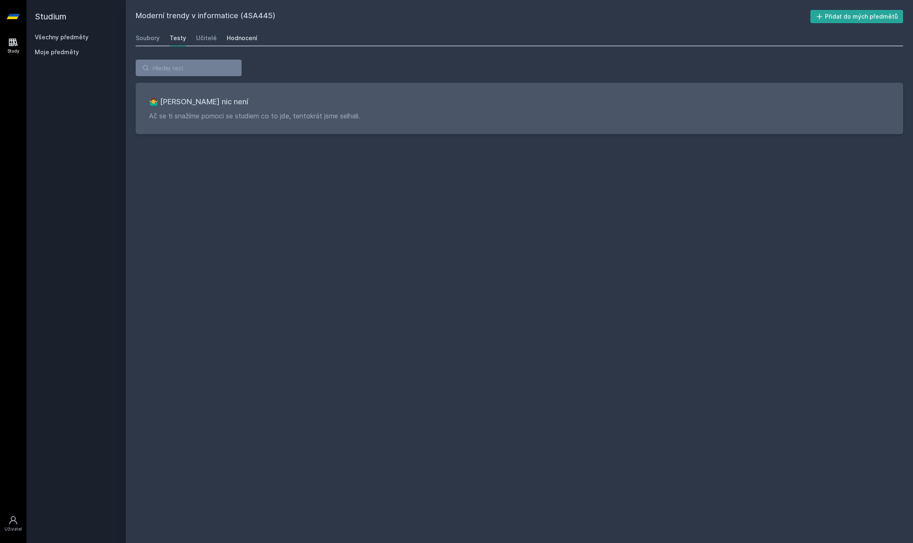 Image resolution: width=913 pixels, height=543 pixels. I want to click on div: Study, so click(13, 51).